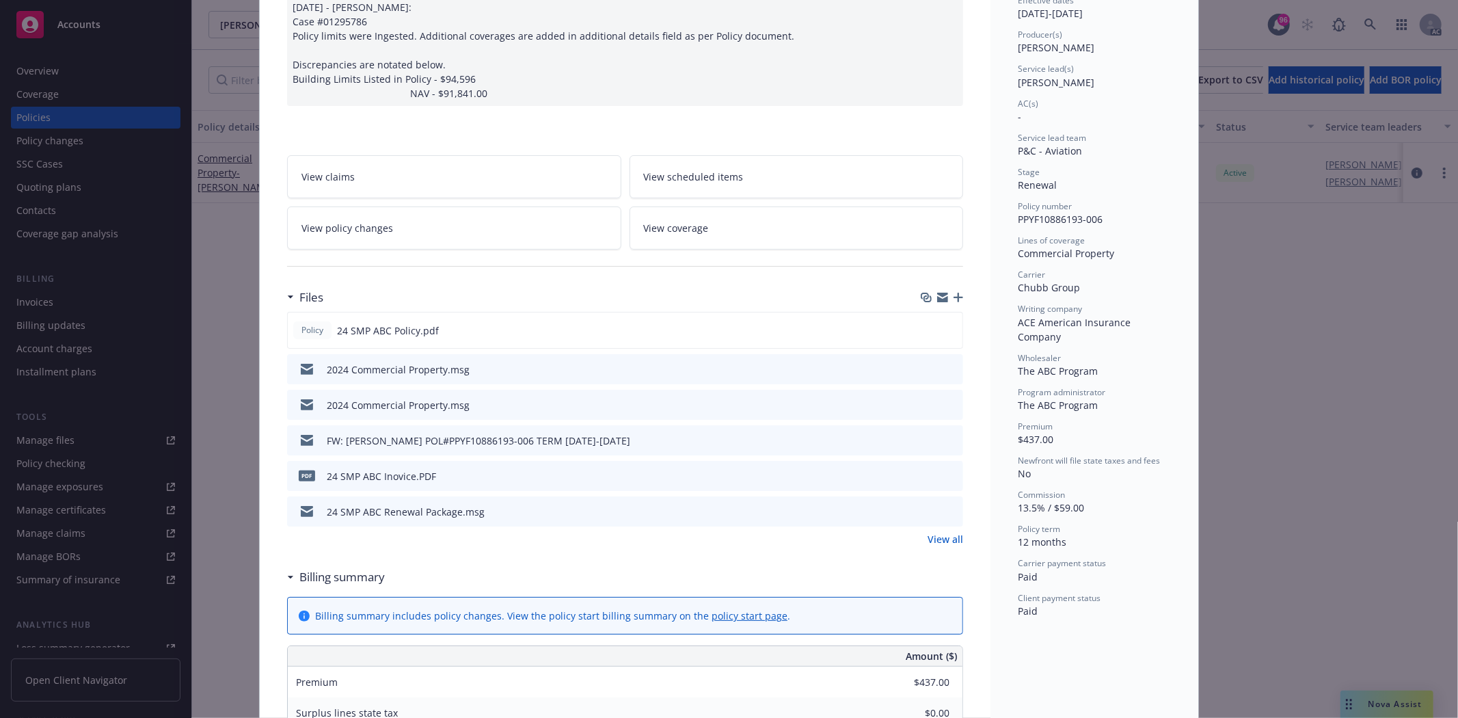 The image size is (1458, 718). What do you see at coordinates (1041, 541) in the screenshot?
I see `span: 12 months` at bounding box center [1041, 541].